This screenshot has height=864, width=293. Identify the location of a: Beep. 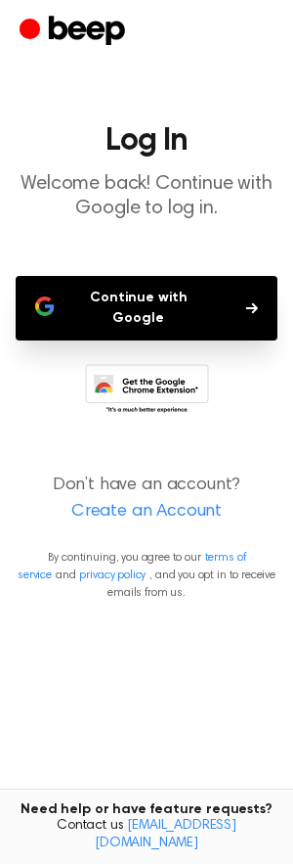
(74, 31).